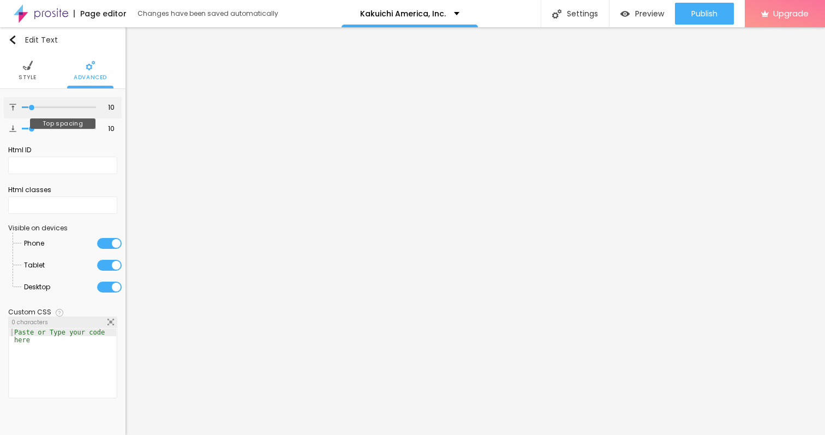  I want to click on span: Desktop, so click(37, 287).